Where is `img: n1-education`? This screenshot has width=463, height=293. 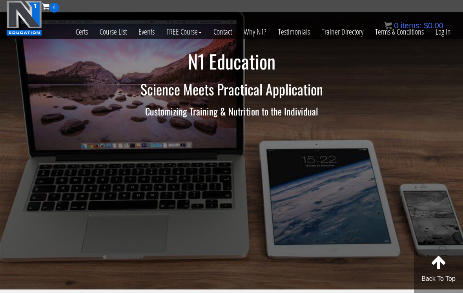
img: n1-education is located at coordinates (24, 18).